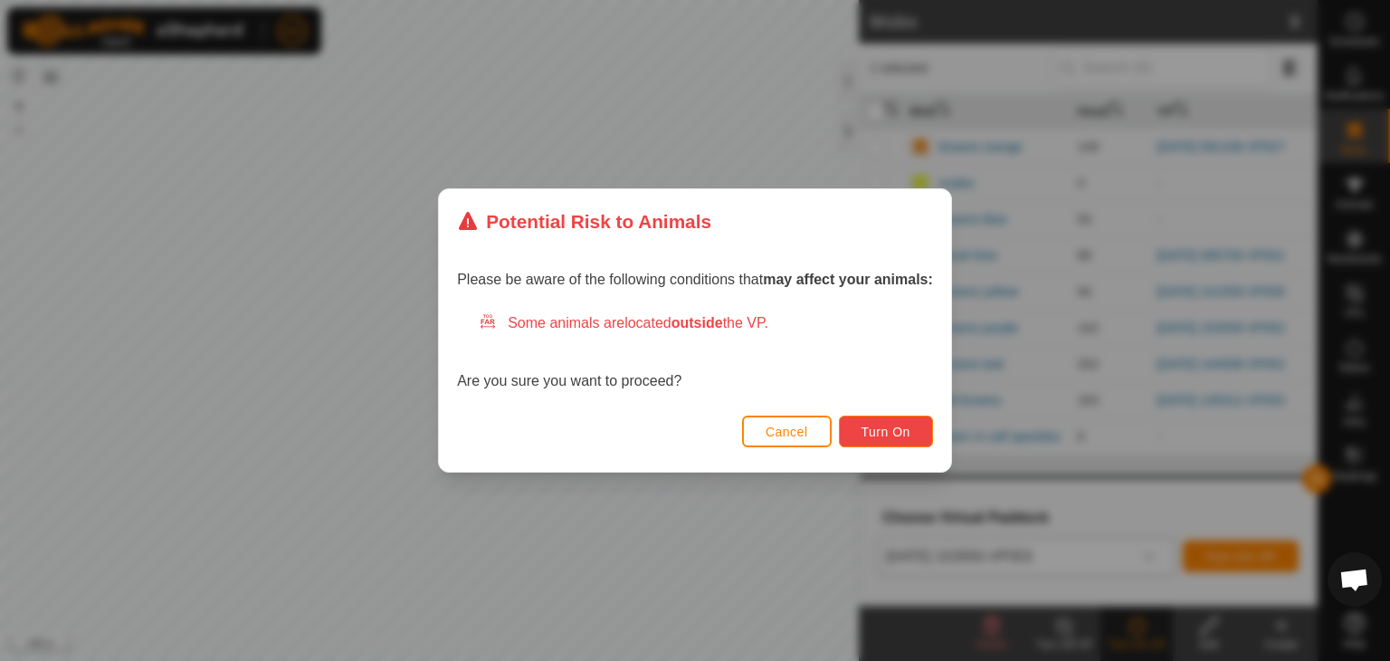 The height and width of the screenshot is (661, 1390). I want to click on button: Turn On, so click(886, 431).